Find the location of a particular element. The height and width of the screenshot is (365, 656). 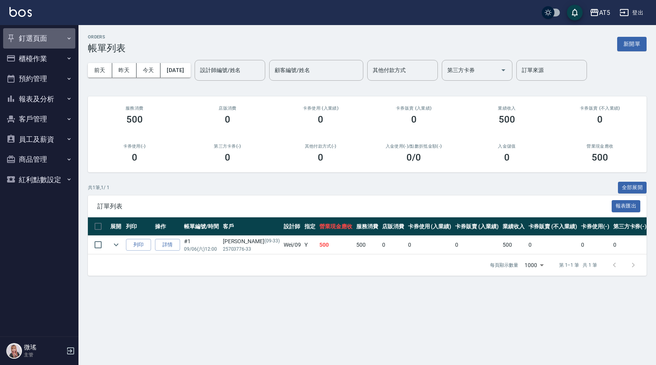

th: 卡券使用(-) is located at coordinates (595, 227).